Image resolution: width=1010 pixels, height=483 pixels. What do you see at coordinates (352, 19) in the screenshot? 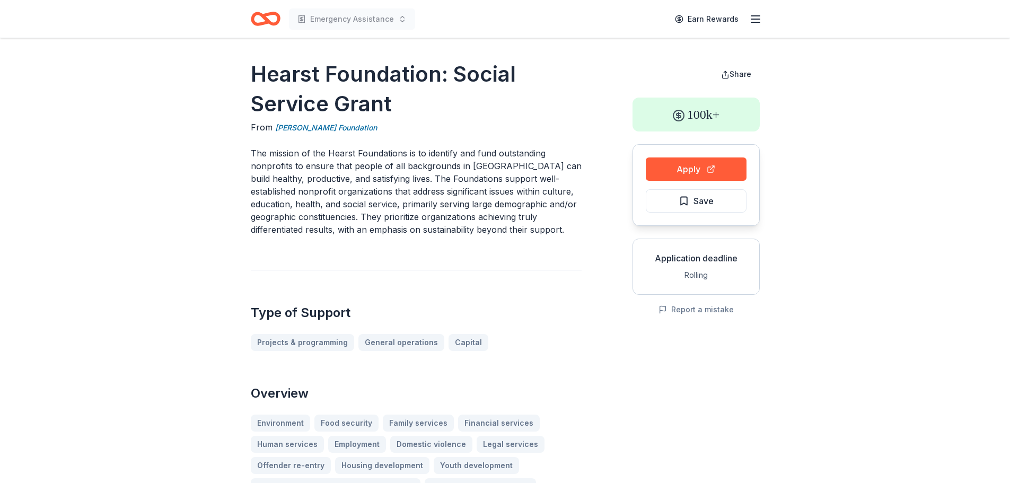
I see `span: Emergency Assistance` at bounding box center [352, 19].